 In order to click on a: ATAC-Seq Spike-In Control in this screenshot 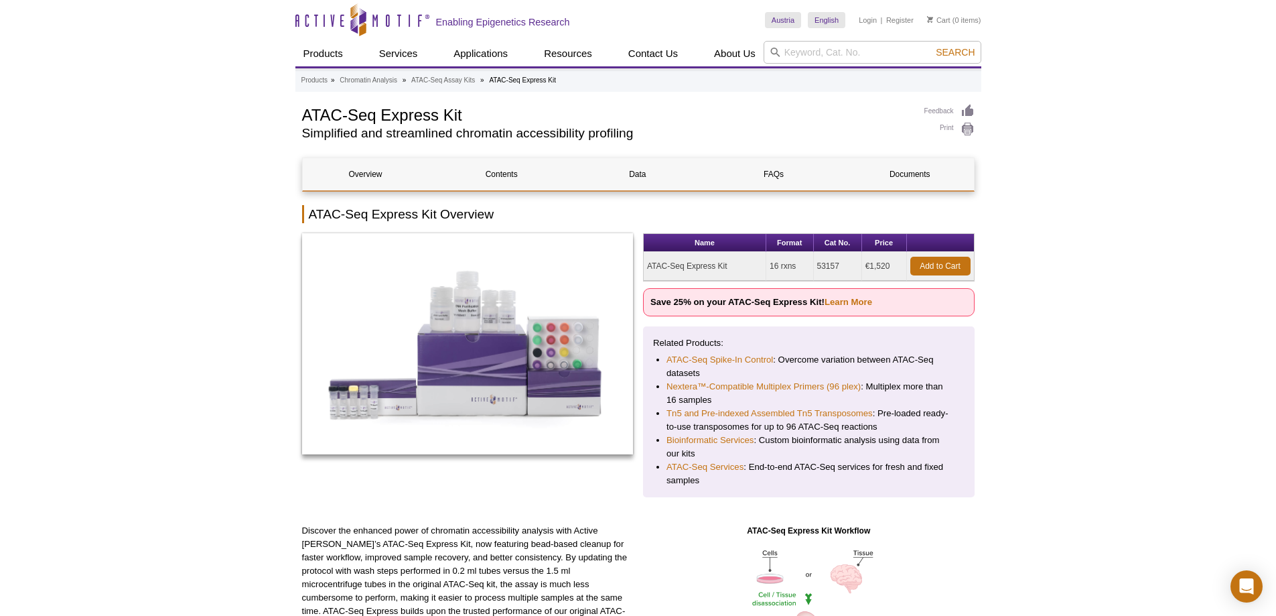, I will do `click(720, 360)`.